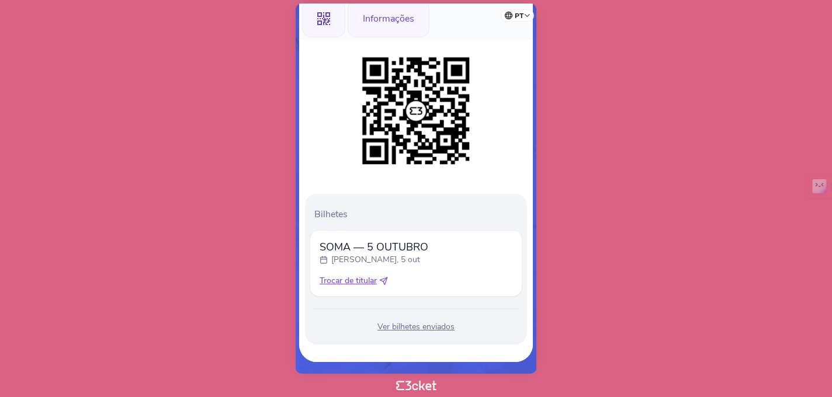  I want to click on div: Ver bilhetes enviados, so click(416, 327).